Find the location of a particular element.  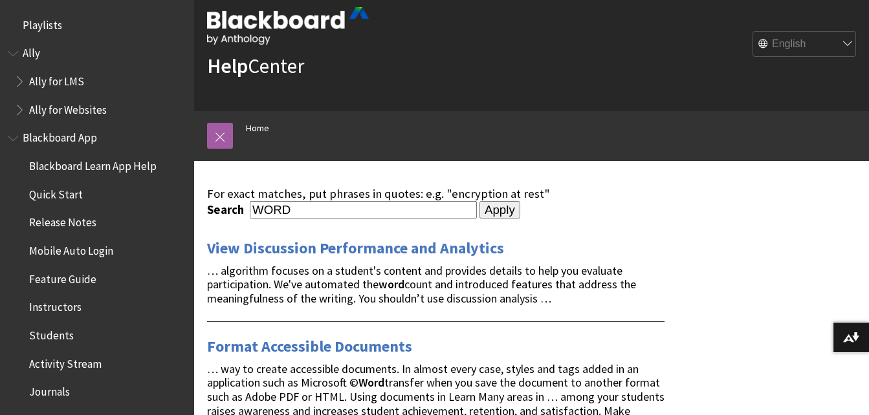

img: Blackboard by Anthology is located at coordinates (288, 26).